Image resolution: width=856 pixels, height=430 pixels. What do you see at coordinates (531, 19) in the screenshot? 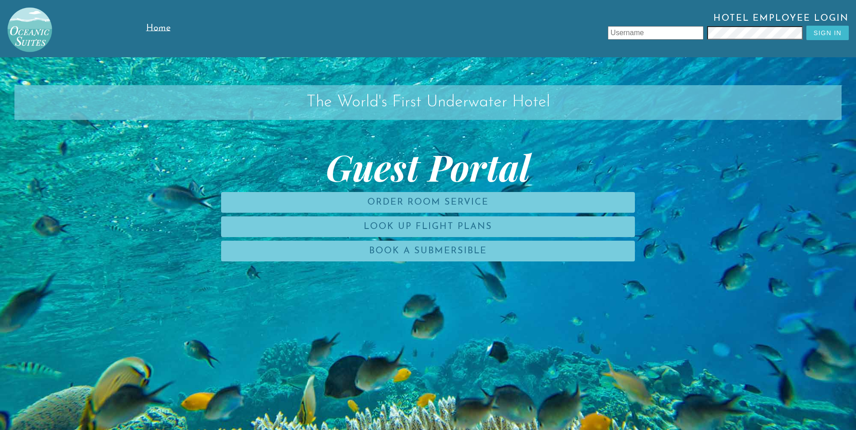
I see `span: Hotel Employee Login` at bounding box center [531, 19].